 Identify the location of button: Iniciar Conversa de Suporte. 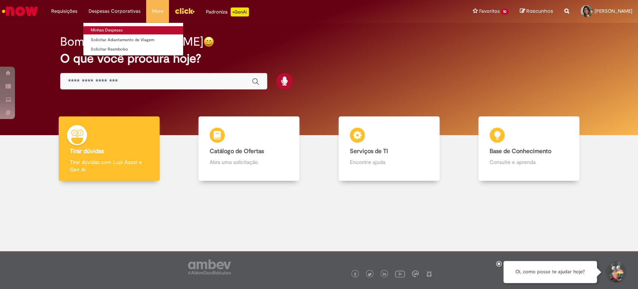
(616, 272).